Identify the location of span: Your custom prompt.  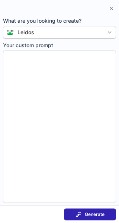
(60, 45).